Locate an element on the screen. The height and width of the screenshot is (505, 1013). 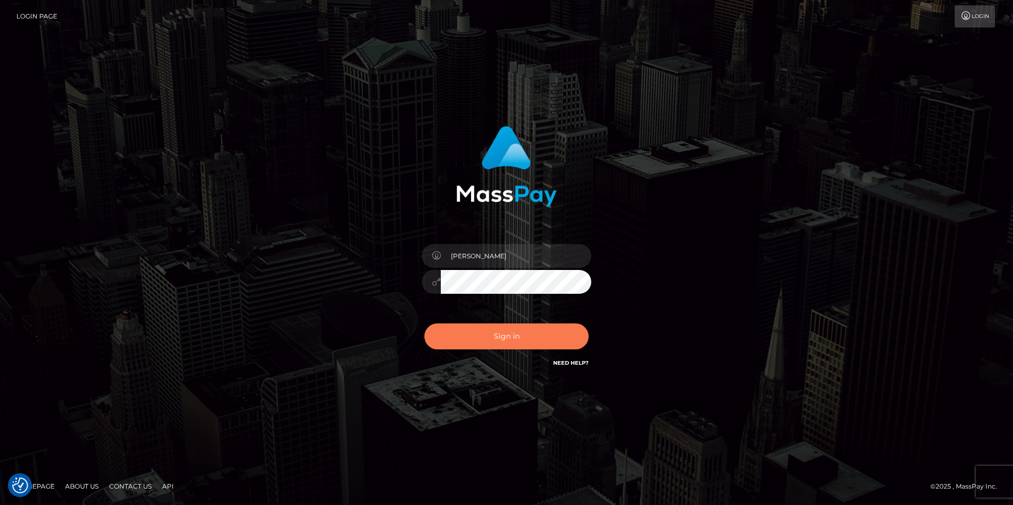
a: Need Help? is located at coordinates (571, 363).